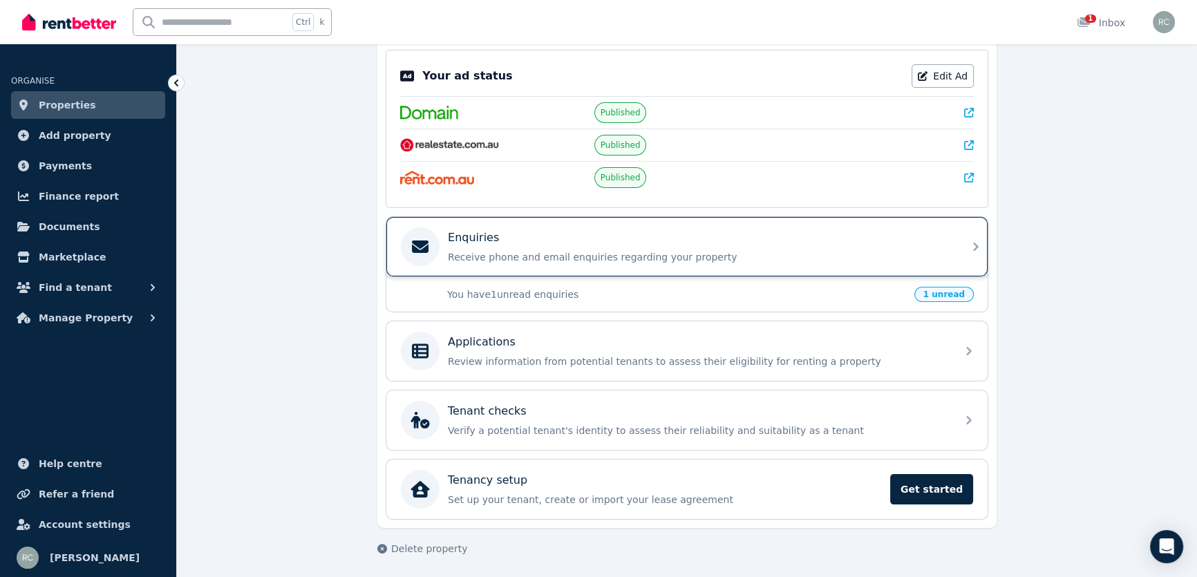 This screenshot has width=1197, height=577. I want to click on span: Marketplace, so click(72, 257).